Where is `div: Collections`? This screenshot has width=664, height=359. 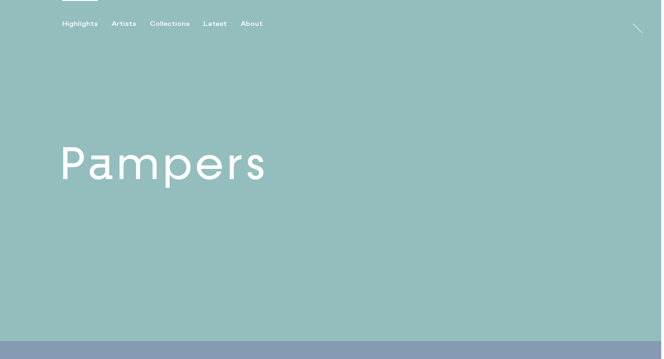
div: Collections is located at coordinates (170, 24).